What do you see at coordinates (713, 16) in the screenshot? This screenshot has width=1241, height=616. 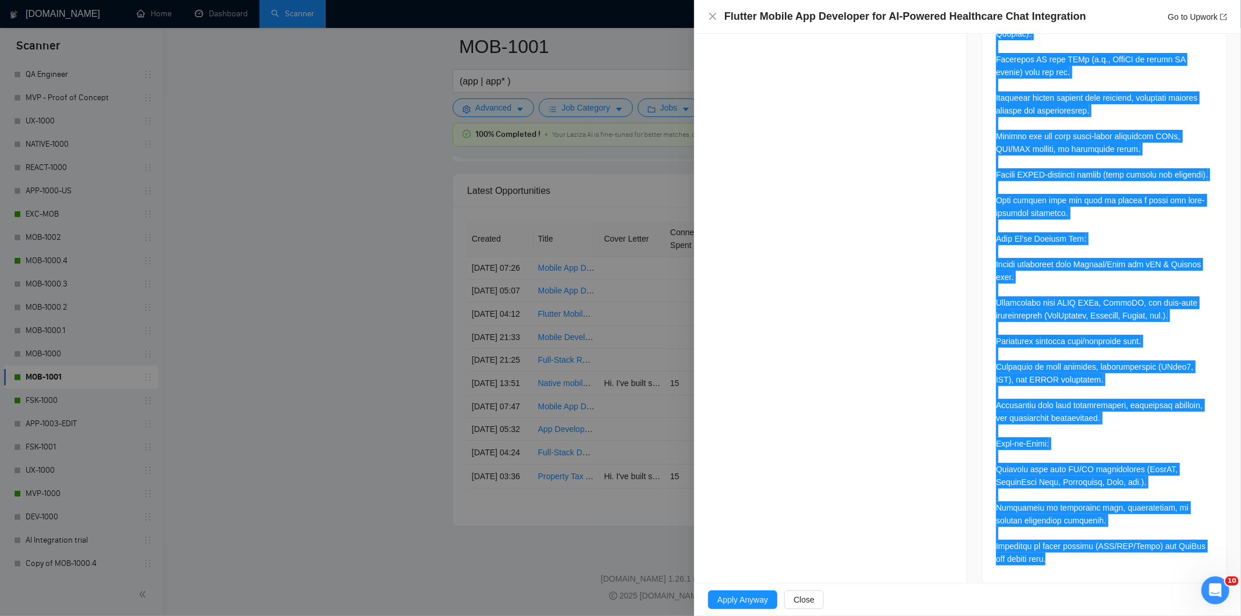 I see `span: close` at bounding box center [713, 16].